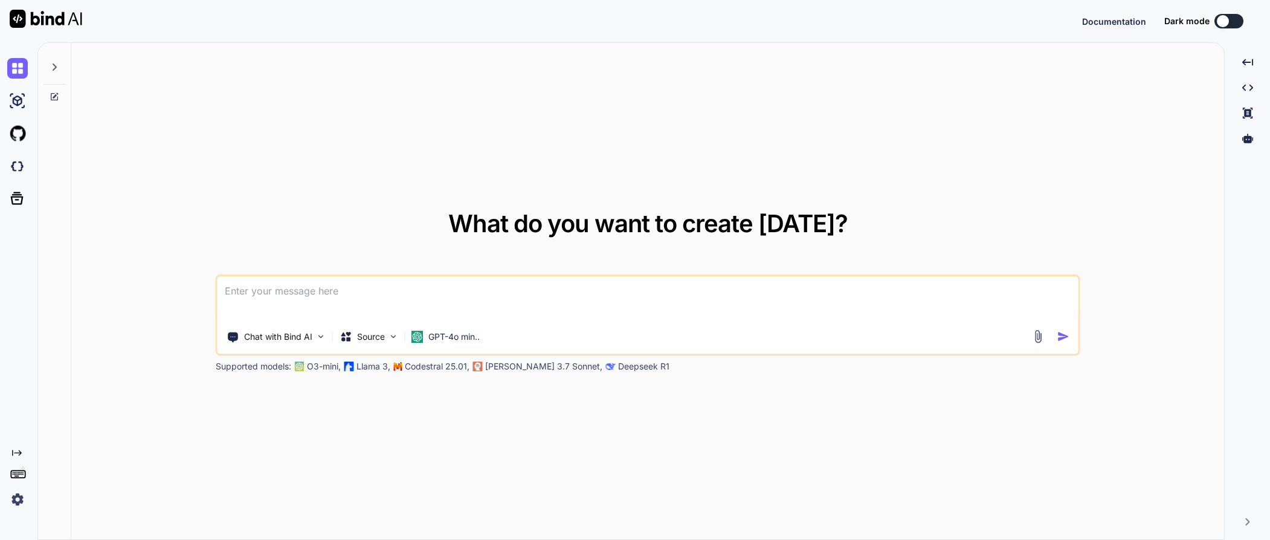  I want to click on p: Chat with Bind AI, so click(278, 337).